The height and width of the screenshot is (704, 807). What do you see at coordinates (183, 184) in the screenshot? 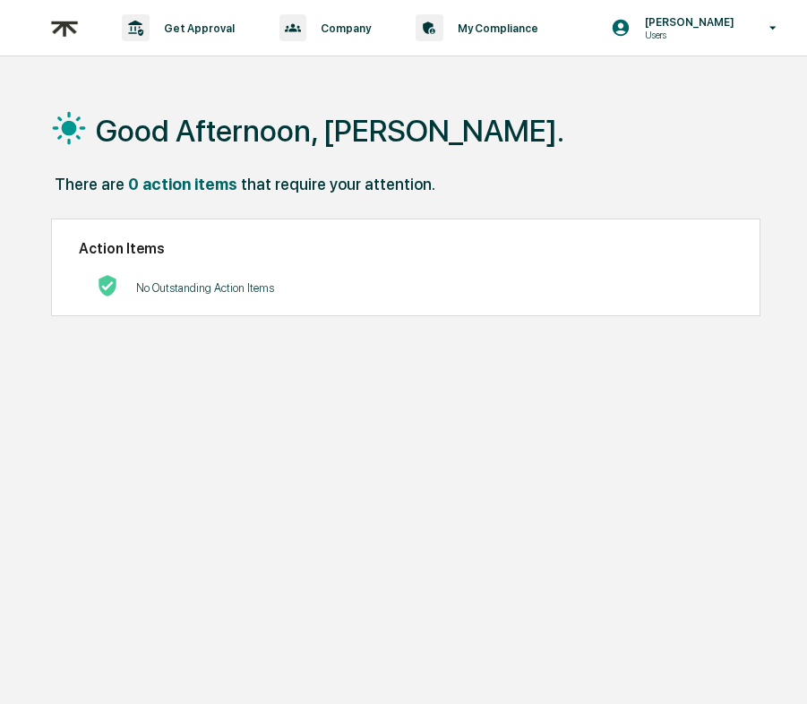
I see `div: 0 action items` at bounding box center [183, 184].